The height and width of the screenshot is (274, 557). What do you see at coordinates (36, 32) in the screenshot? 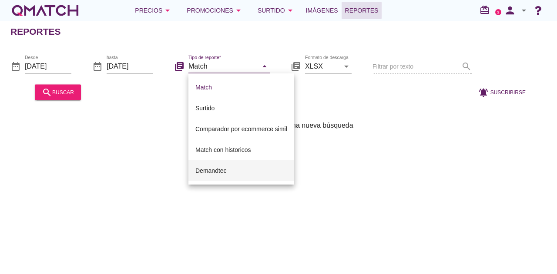
I see `h2: Reportes` at bounding box center [36, 32].